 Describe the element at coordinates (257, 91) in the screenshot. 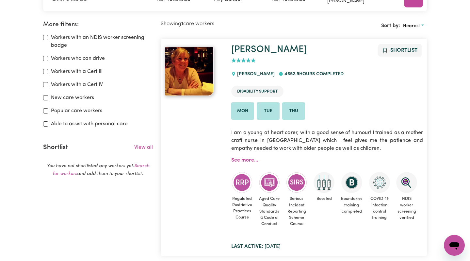

I see `li: Disability Support` at that location.